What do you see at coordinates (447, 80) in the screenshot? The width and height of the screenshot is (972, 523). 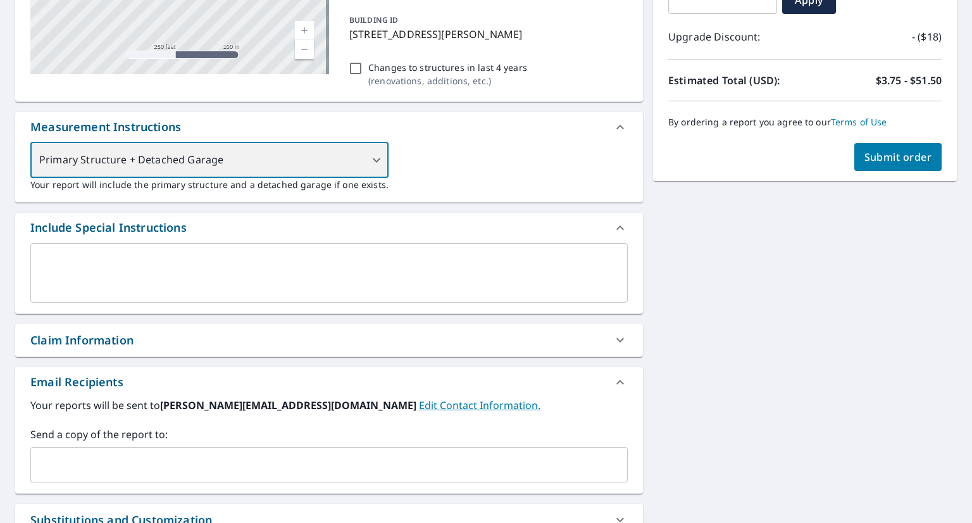 I see `p: ( renovations, additions, etc. )` at bounding box center [447, 80].